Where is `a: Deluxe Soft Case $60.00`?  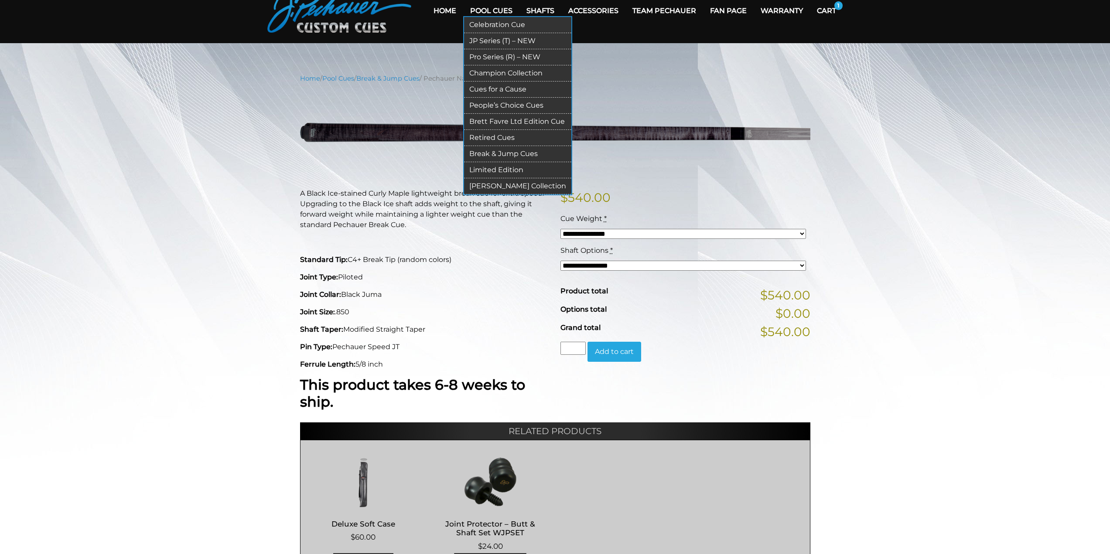 a: Deluxe Soft Case $60.00 is located at coordinates (363, 500).